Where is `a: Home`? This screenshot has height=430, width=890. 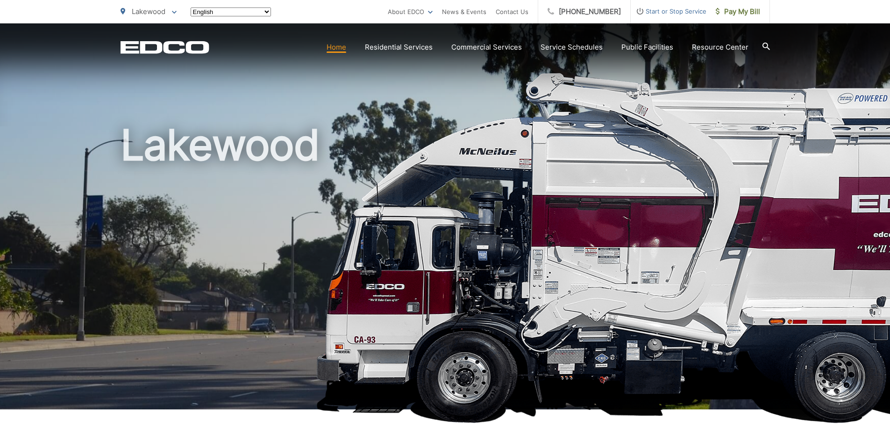
a: Home is located at coordinates (337, 47).